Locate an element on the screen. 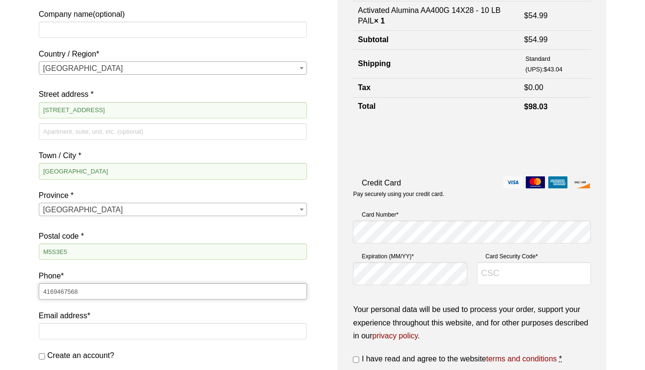  input: House number and street name is located at coordinates (173, 110).